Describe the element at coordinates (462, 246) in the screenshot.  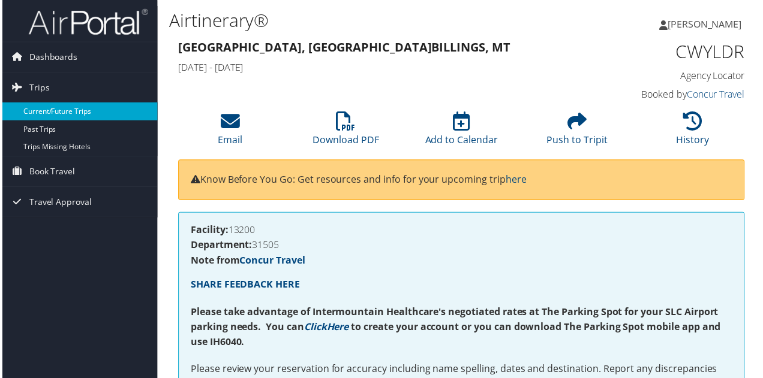
I see `h4: 31505` at that location.